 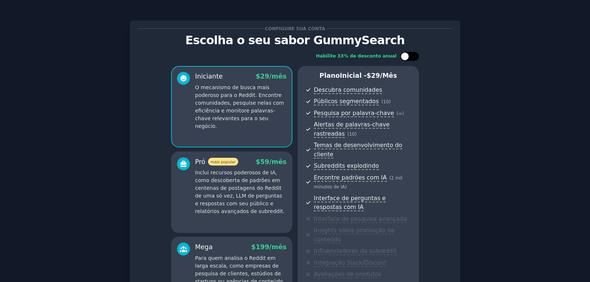 I want to click on font: Plano, so click(x=330, y=76).